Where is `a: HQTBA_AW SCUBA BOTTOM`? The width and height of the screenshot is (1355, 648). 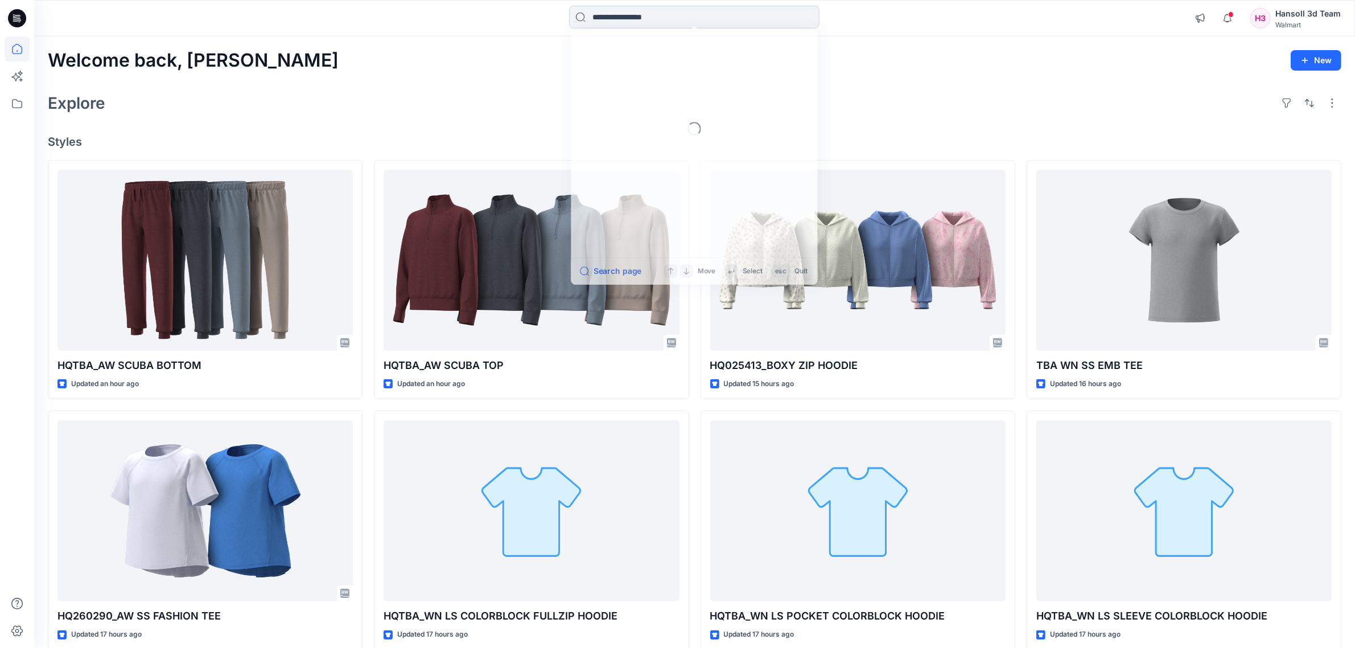 a: HQTBA_AW SCUBA BOTTOM is located at coordinates (205, 260).